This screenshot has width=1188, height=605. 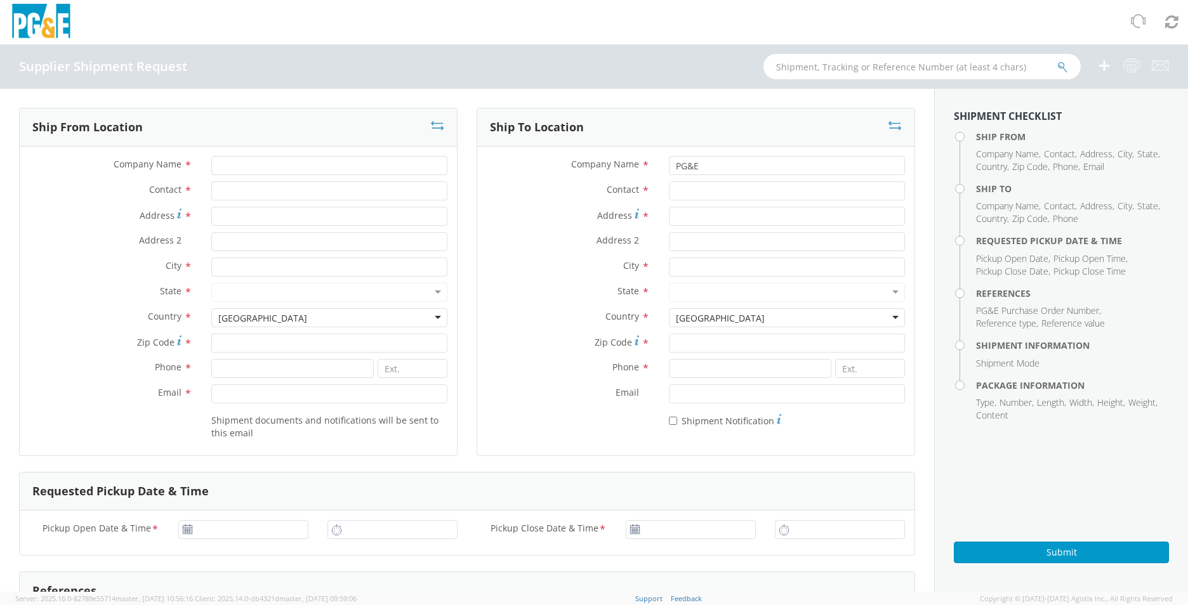 I want to click on span: Pickup Open Date & Time, so click(x=96, y=529).